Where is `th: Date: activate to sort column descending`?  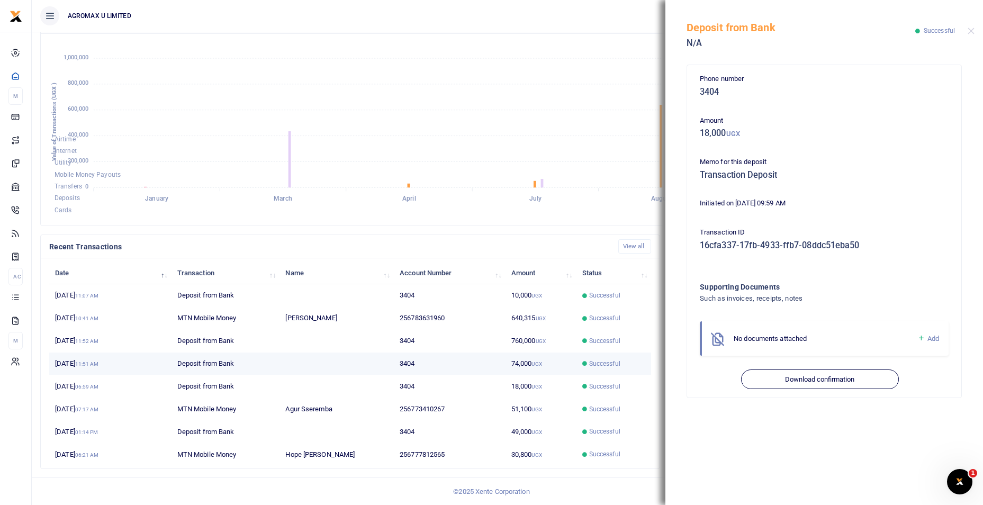
th: Date: activate to sort column descending is located at coordinates (110, 273).